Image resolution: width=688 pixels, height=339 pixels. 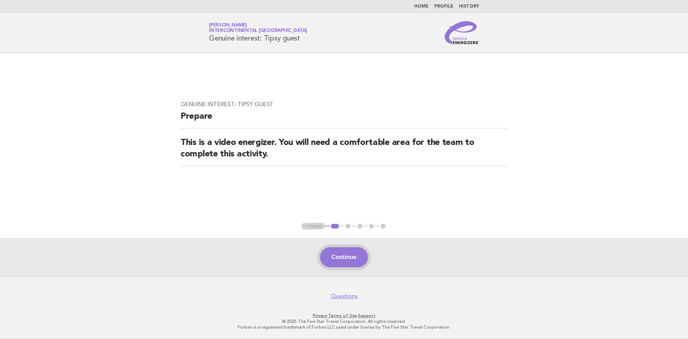 What do you see at coordinates (366, 315) in the screenshot?
I see `a: Support` at bounding box center [366, 315].